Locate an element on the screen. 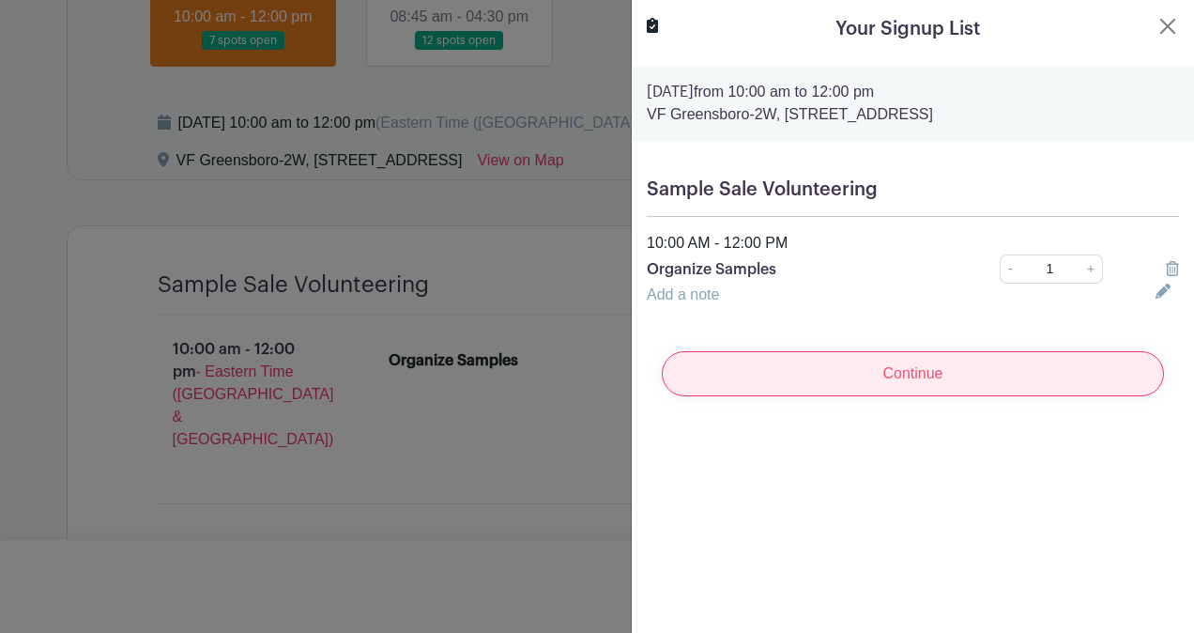  a: Add a note is located at coordinates (683, 294).